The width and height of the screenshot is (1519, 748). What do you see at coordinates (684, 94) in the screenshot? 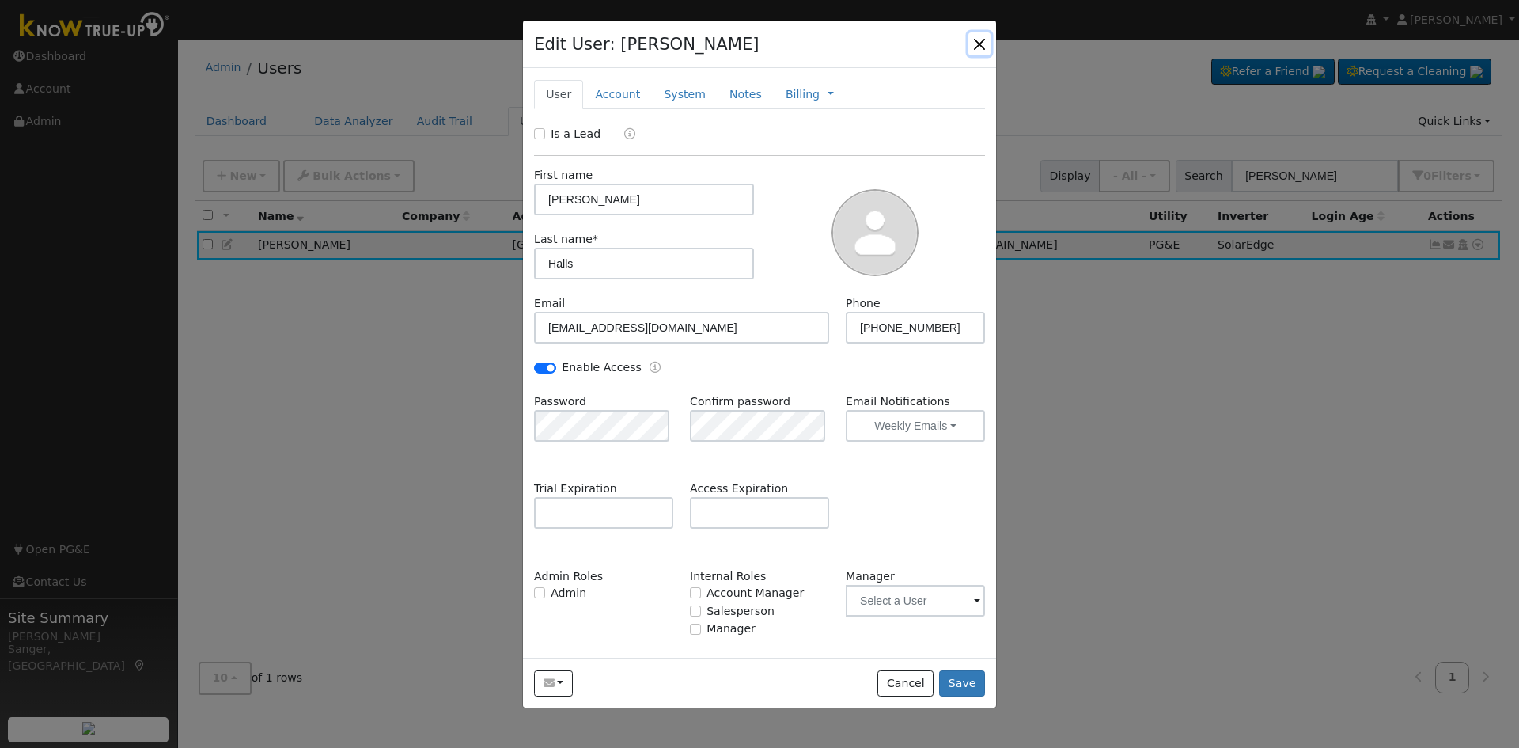
I see `a: System` at bounding box center [684, 94].